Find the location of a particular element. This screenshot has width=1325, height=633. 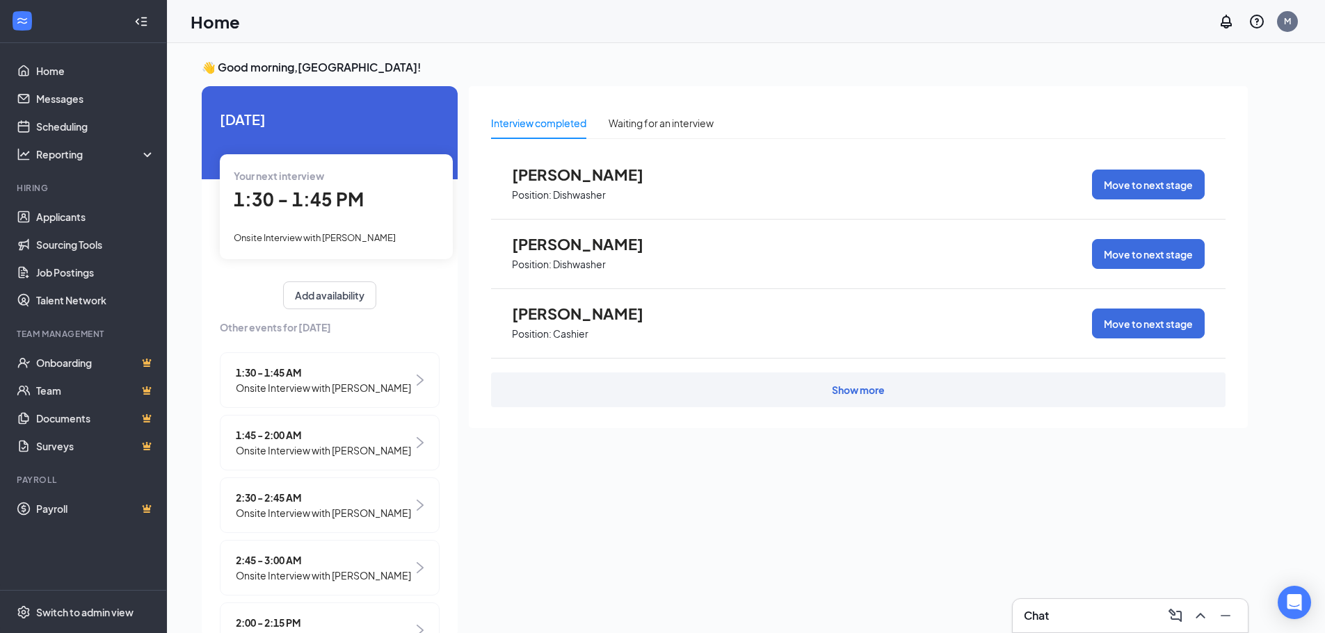

a: SurveysCrown is located at coordinates (95, 446).